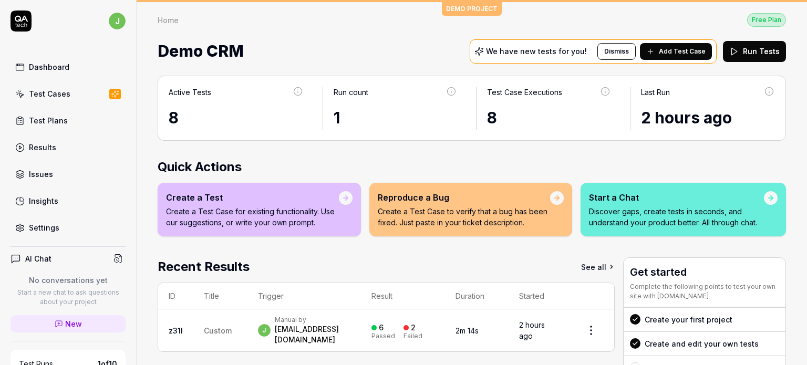 This screenshot has width=807, height=365. Describe the element at coordinates (68, 280) in the screenshot. I see `p: No conversations yet` at that location.